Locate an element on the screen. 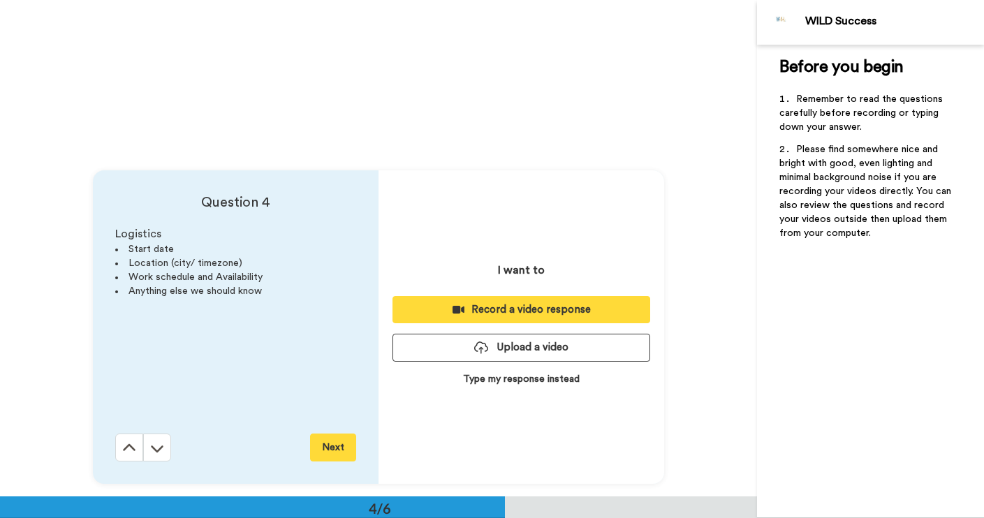 The image size is (984, 518). span: Work schedule and Availability is located at coordinates (196, 277).